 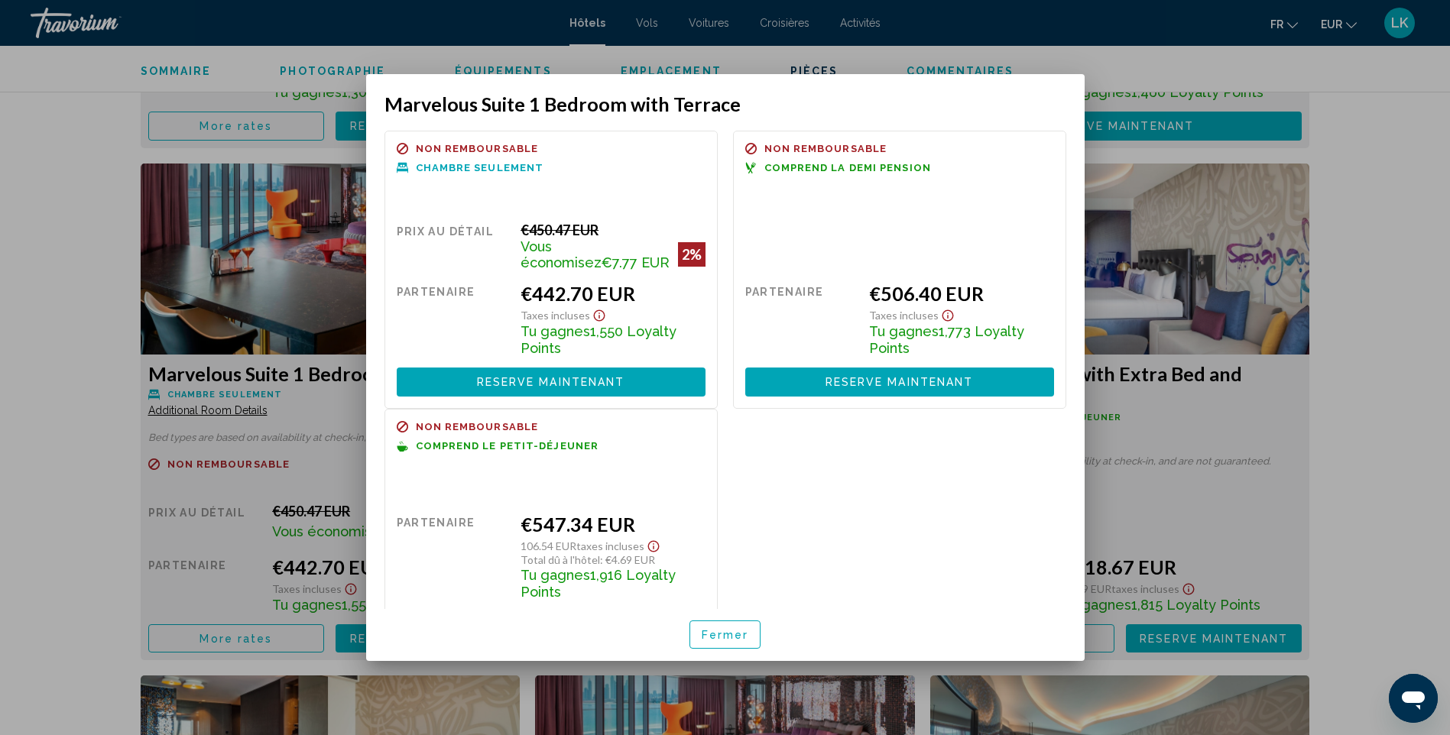 What do you see at coordinates (598, 583) in the screenshot?
I see `span: 1,916 Loyalty Points` at bounding box center [598, 583].